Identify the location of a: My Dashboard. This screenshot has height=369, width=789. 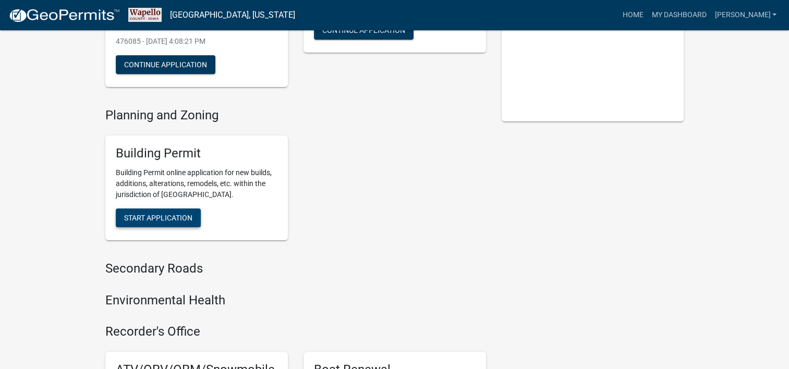
(679, 15).